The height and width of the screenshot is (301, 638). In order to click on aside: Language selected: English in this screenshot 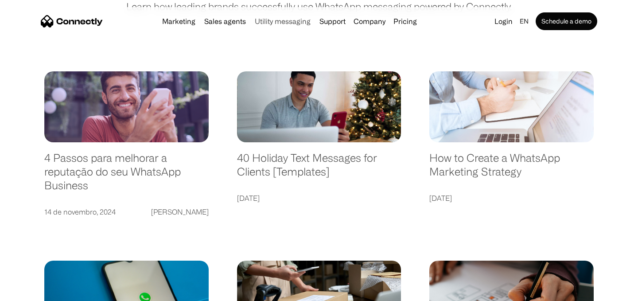, I will do `click(31, 291)`.